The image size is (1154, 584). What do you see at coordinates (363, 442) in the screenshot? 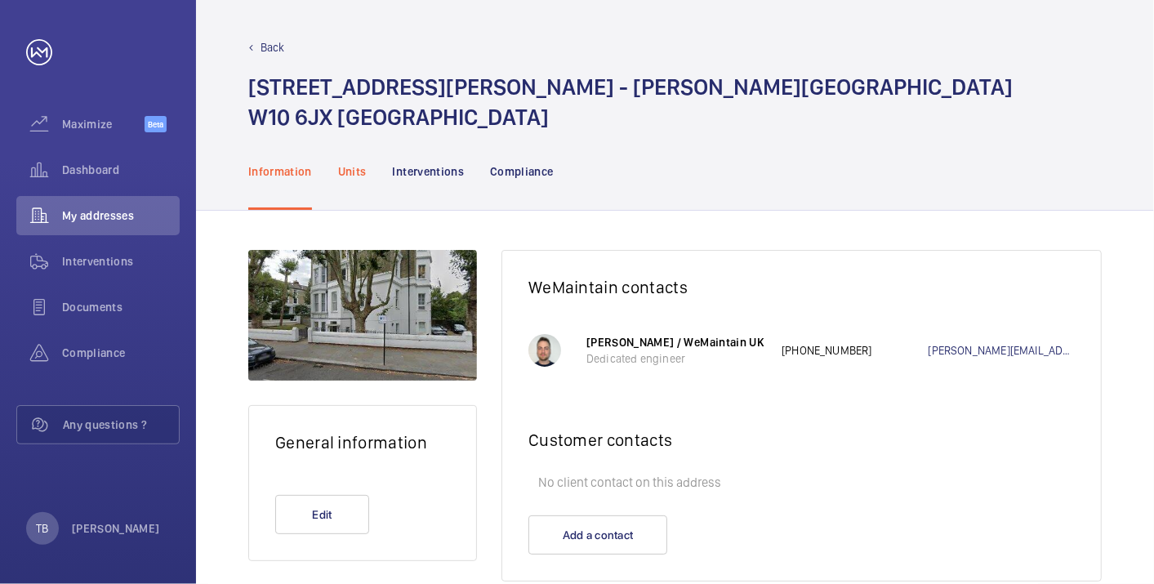
I see `h2: General information` at bounding box center [363, 442].